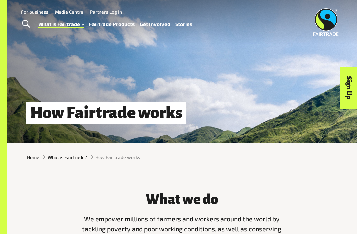 The height and width of the screenshot is (234, 357). I want to click on a: What is Fairtrade, so click(61, 24).